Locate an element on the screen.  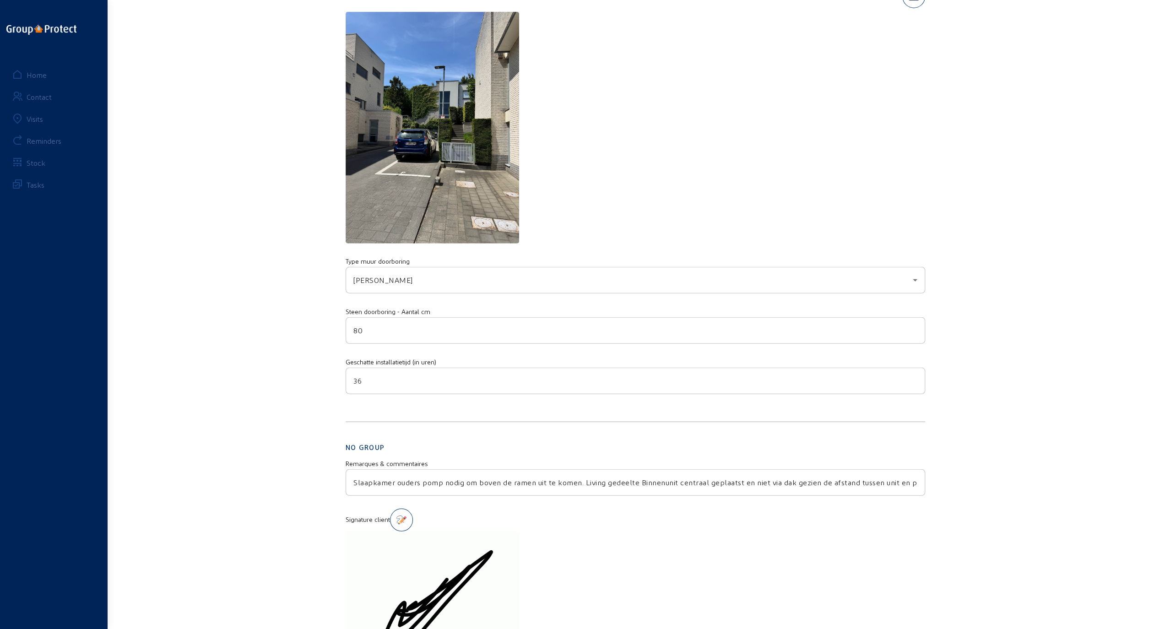
a: Home is located at coordinates (54, 75).